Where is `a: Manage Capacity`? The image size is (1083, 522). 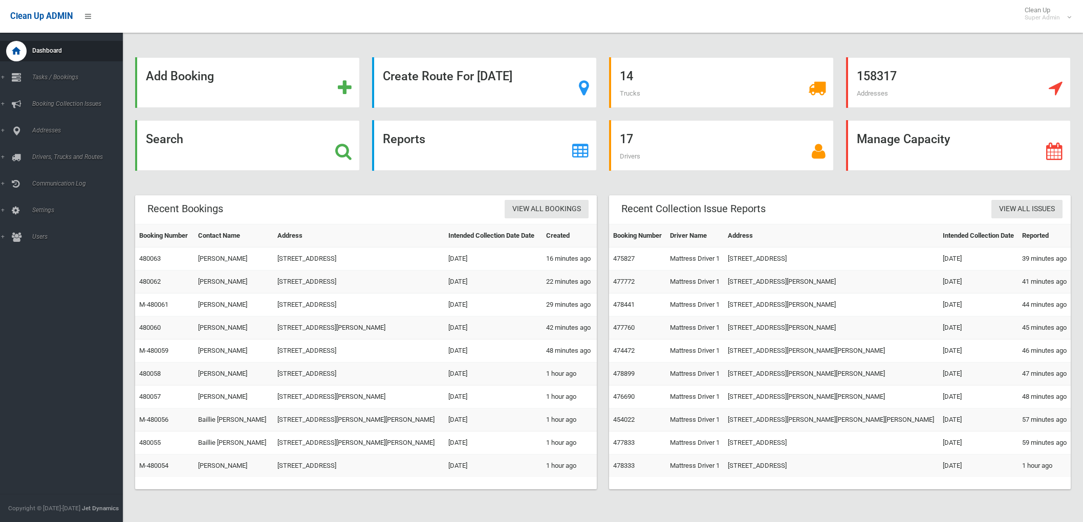 a: Manage Capacity is located at coordinates (958, 145).